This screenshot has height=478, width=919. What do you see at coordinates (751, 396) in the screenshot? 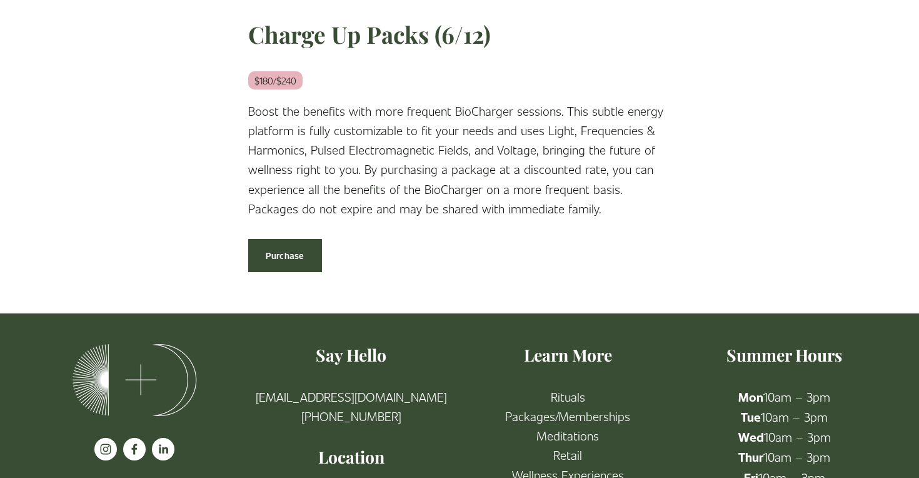
I see `strong: Mon` at bounding box center [751, 396].